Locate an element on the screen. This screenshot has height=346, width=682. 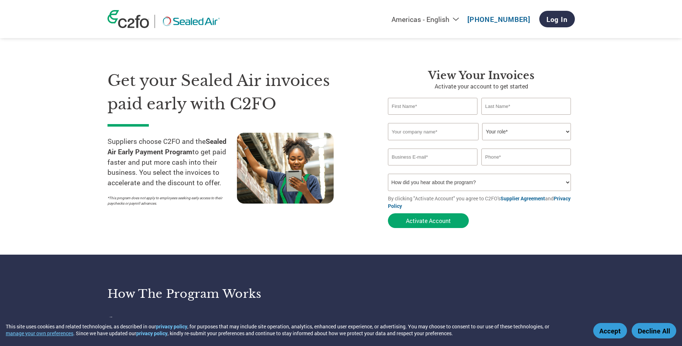
button: Accept is located at coordinates (610, 331).